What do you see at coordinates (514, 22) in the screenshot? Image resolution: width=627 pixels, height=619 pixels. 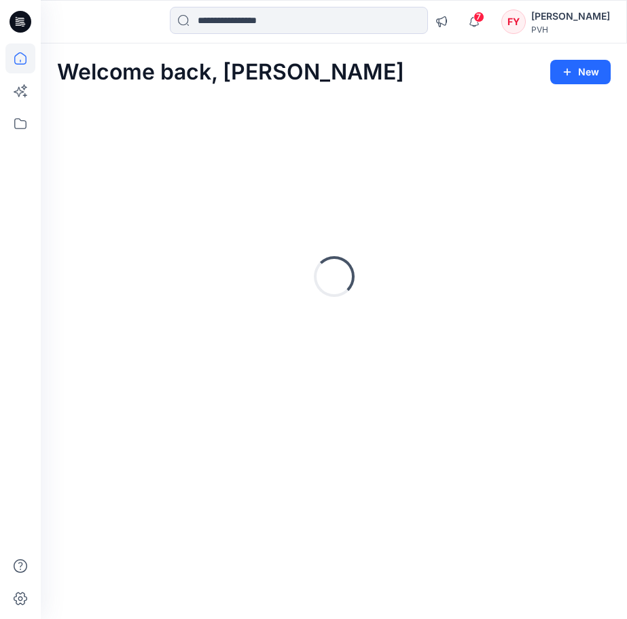 I see `div: FY` at bounding box center [514, 22].